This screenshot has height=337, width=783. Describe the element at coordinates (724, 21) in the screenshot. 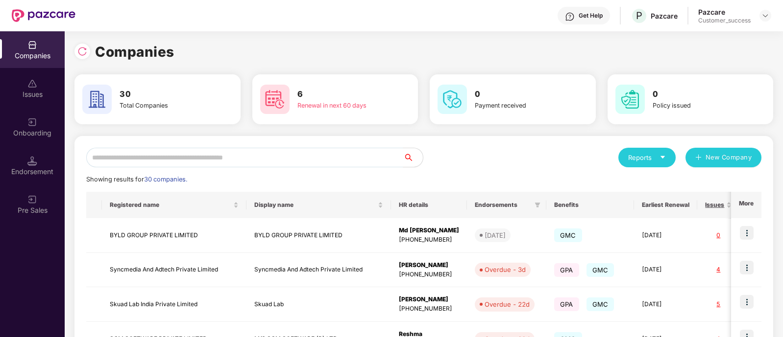

I see `div: Customer_success` at that location.